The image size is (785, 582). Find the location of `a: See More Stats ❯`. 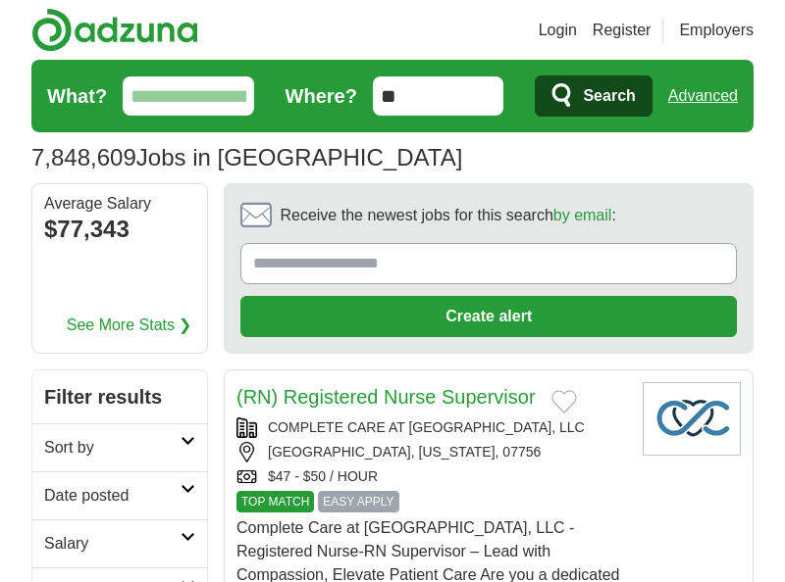

a: See More Stats ❯ is located at coordinates (129, 326).